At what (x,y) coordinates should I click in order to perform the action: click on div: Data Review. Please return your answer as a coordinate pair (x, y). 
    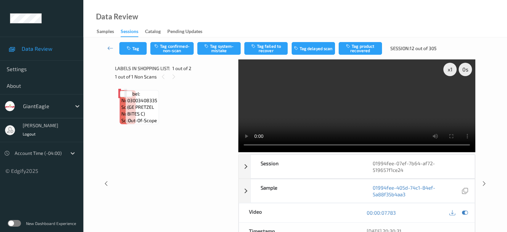
    Looking at the image, I should click on (117, 17).